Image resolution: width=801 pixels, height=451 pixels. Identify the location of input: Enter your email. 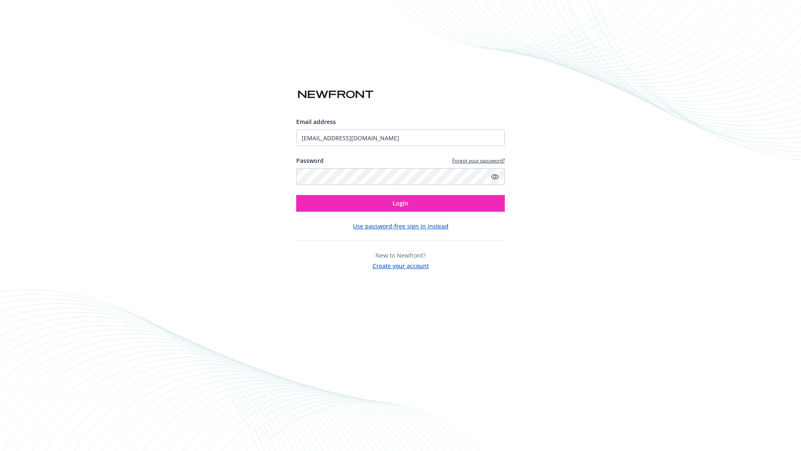
(401, 138).